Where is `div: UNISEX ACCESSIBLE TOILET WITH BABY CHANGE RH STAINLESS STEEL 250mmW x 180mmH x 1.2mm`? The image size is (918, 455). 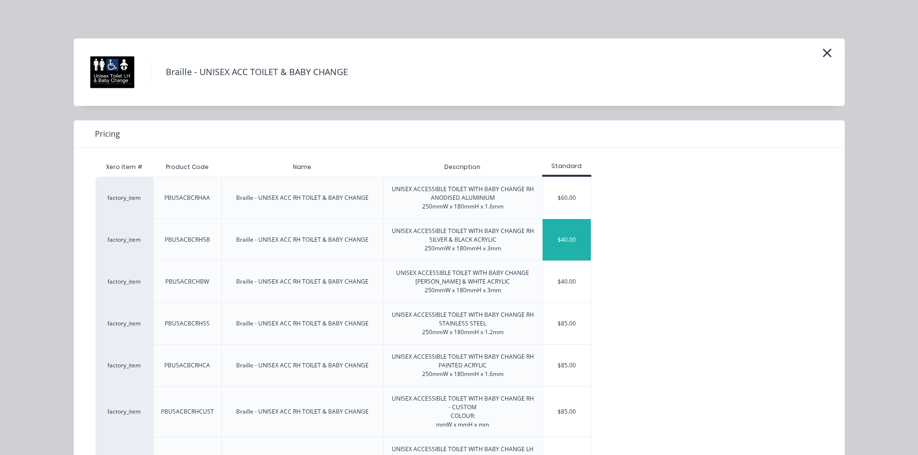 div: UNISEX ACCESSIBLE TOILET WITH BABY CHANGE RH STAINLESS STEEL 250mmW x 180mmH x 1.2mm is located at coordinates (463, 324).